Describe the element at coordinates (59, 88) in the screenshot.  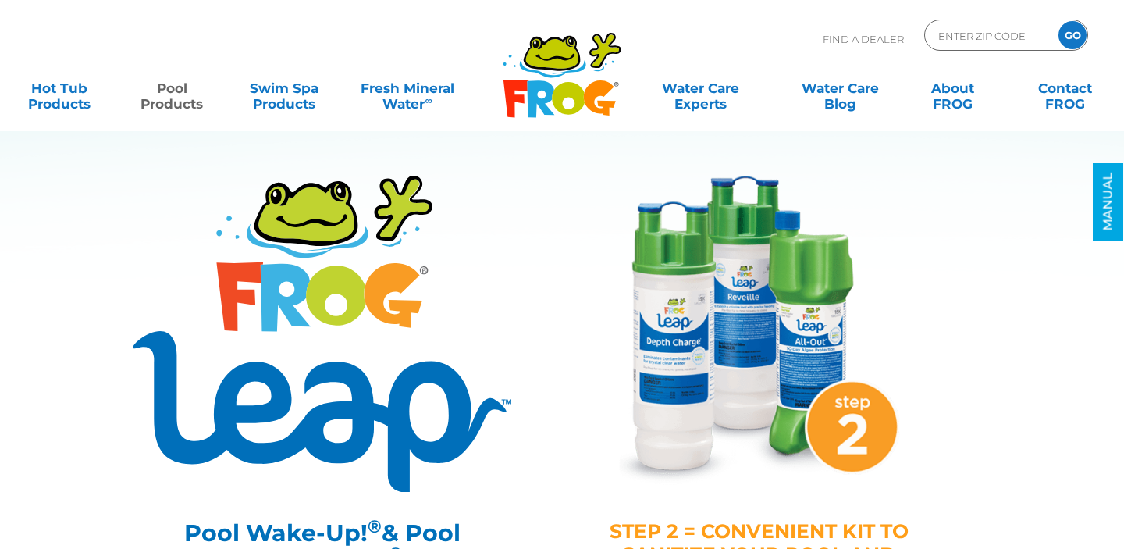
I see `a: Hot TubProducts` at that location.